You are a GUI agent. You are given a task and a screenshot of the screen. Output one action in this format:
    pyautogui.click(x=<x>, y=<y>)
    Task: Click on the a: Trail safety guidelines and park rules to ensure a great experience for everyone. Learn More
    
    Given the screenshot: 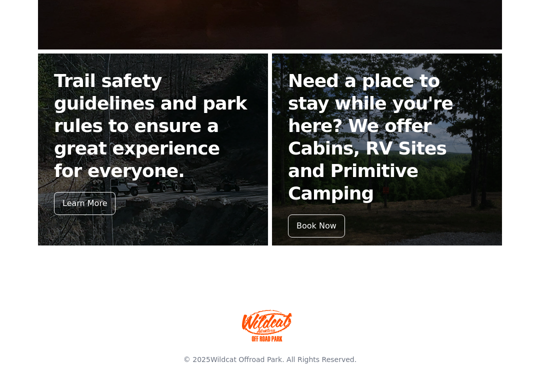 What is the action you would take?
    pyautogui.click(x=153, y=150)
    